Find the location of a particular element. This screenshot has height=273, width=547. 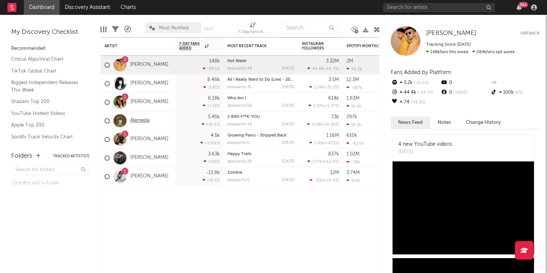

span: 44.4k is located at coordinates (318, 69).